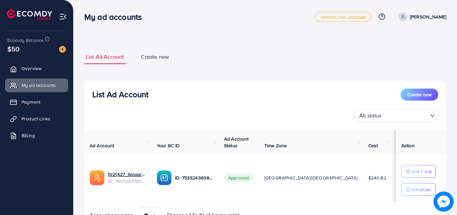 The height and width of the screenshot is (215, 457). Describe the element at coordinates (168, 146) in the screenshot. I see `span: Your BC ID` at that location.